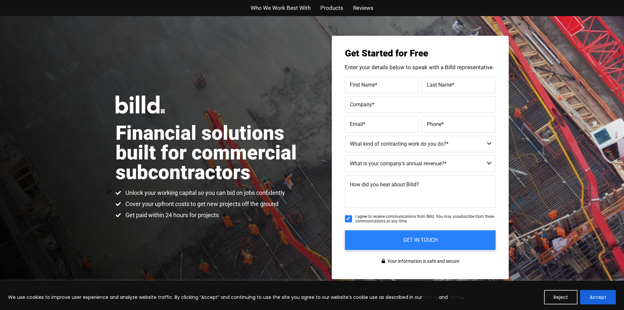 Image resolution: width=624 pixels, height=310 pixels. Describe the element at coordinates (236, 297) in the screenshot. I see `p: We use cookies to improve user experience and analyze website traffic. By clicking “Accept” and c...` at that location.